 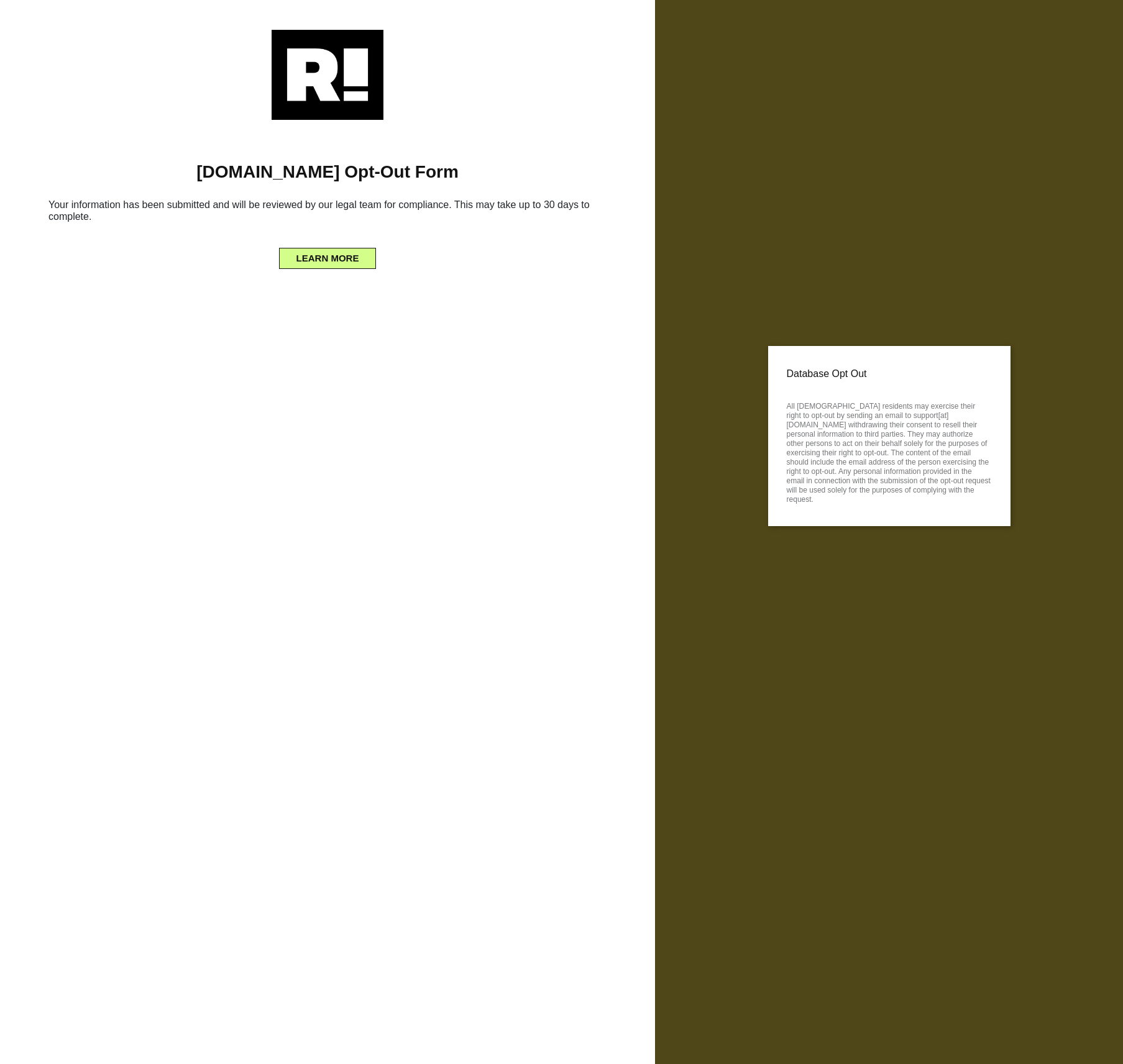 I want to click on p: Database Opt Out, so click(x=890, y=374).